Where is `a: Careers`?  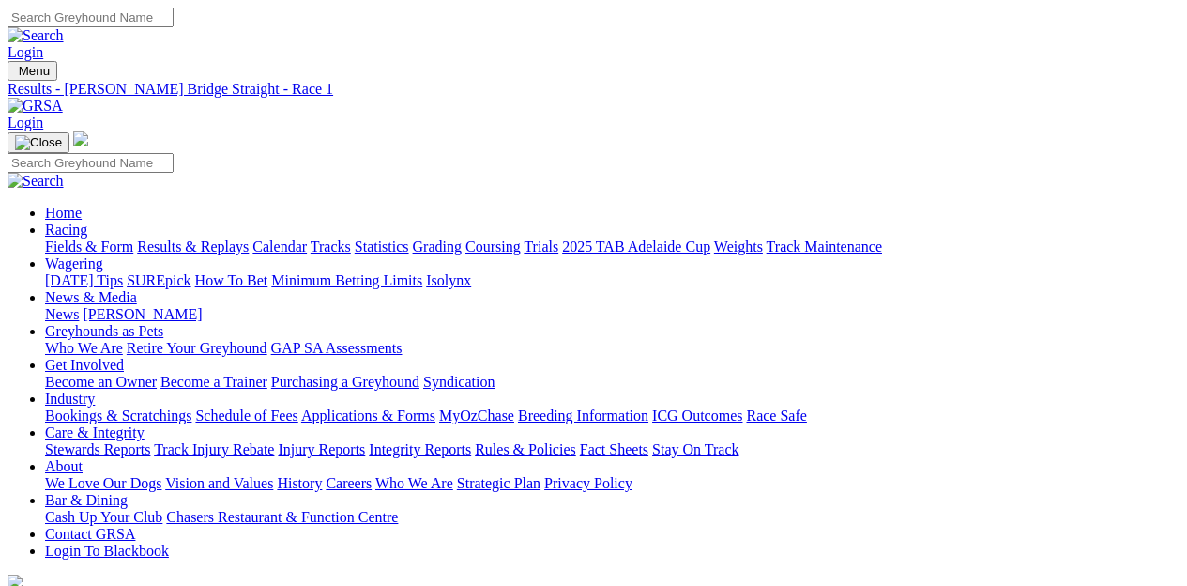
a: Careers is located at coordinates (348, 482).